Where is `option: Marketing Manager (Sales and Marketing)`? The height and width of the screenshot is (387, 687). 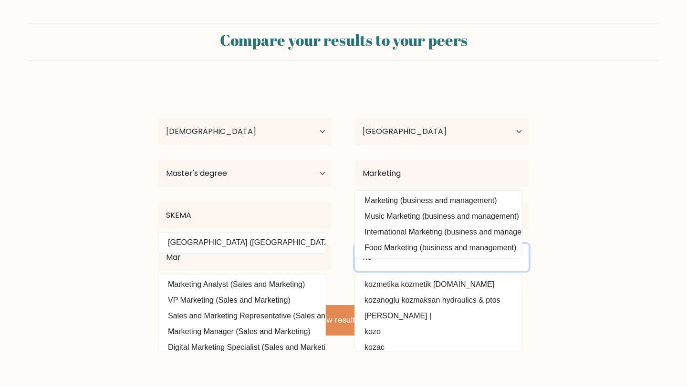
option: Marketing Manager (Sales and Marketing) is located at coordinates (242, 332).